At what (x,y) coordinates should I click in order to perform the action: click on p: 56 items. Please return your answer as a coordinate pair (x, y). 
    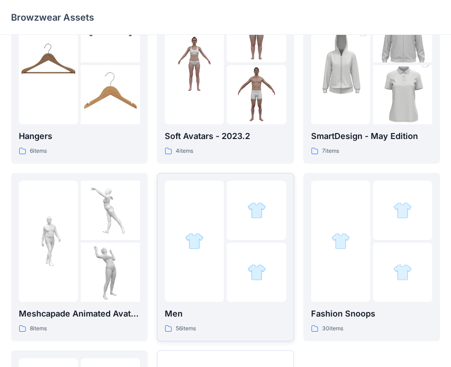
    Looking at the image, I should click on (186, 328).